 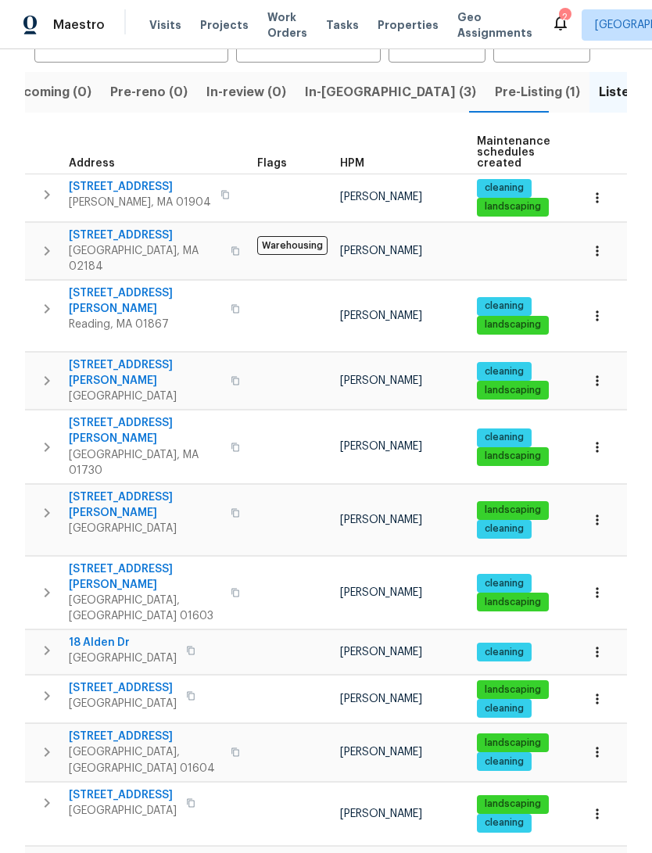 I want to click on span: Work Orders, so click(x=287, y=25).